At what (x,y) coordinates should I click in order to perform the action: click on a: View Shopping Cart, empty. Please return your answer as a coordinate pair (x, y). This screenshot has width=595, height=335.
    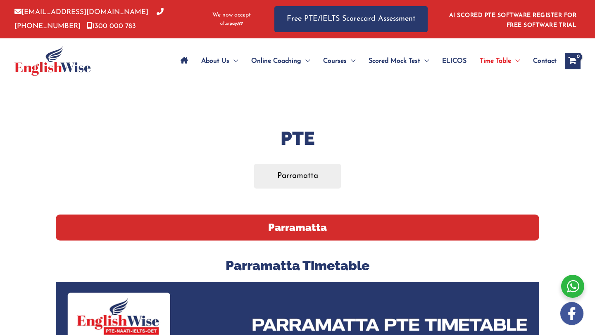
    Looking at the image, I should click on (572, 61).